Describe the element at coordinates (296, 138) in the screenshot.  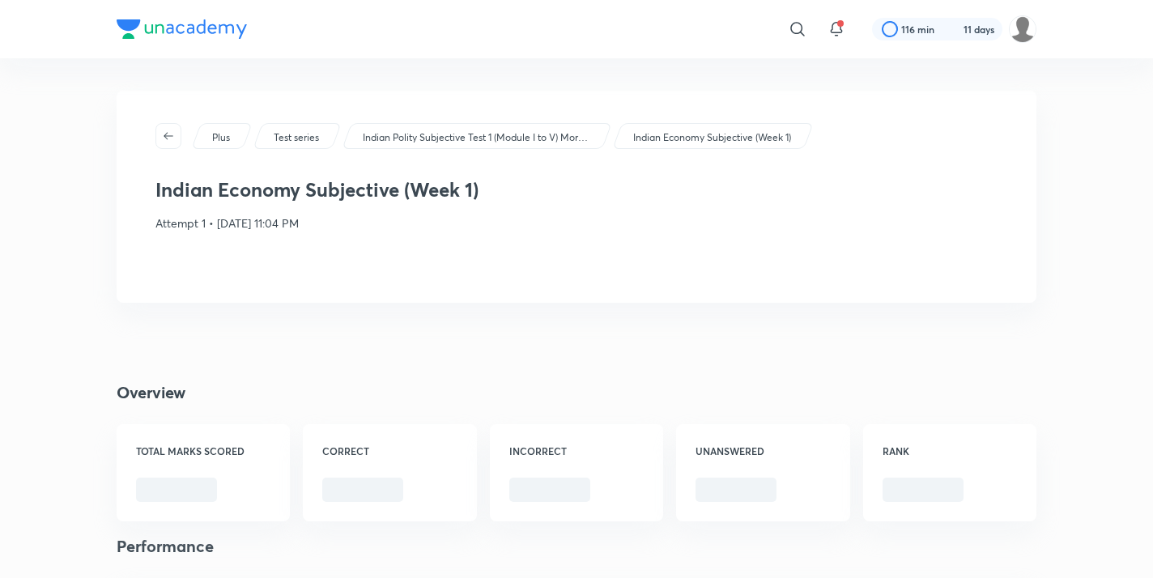
I see `a: Test series` at that location.